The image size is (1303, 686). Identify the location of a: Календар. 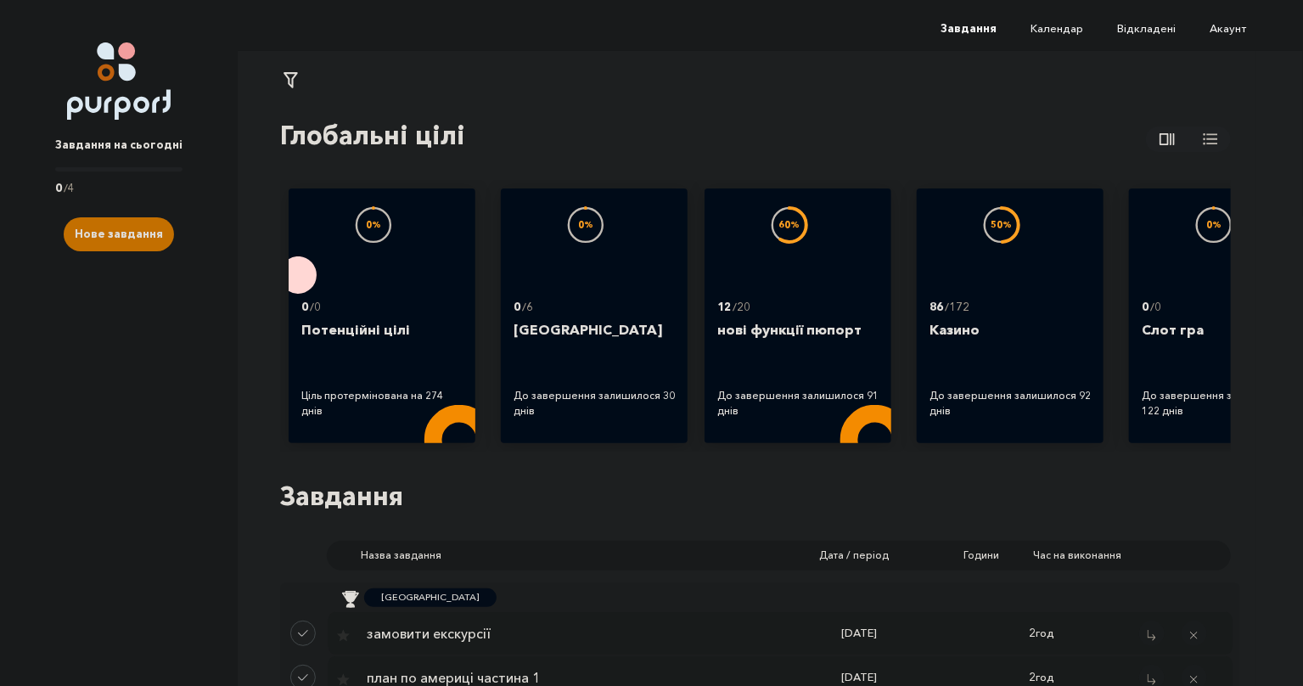
(1040, 28).